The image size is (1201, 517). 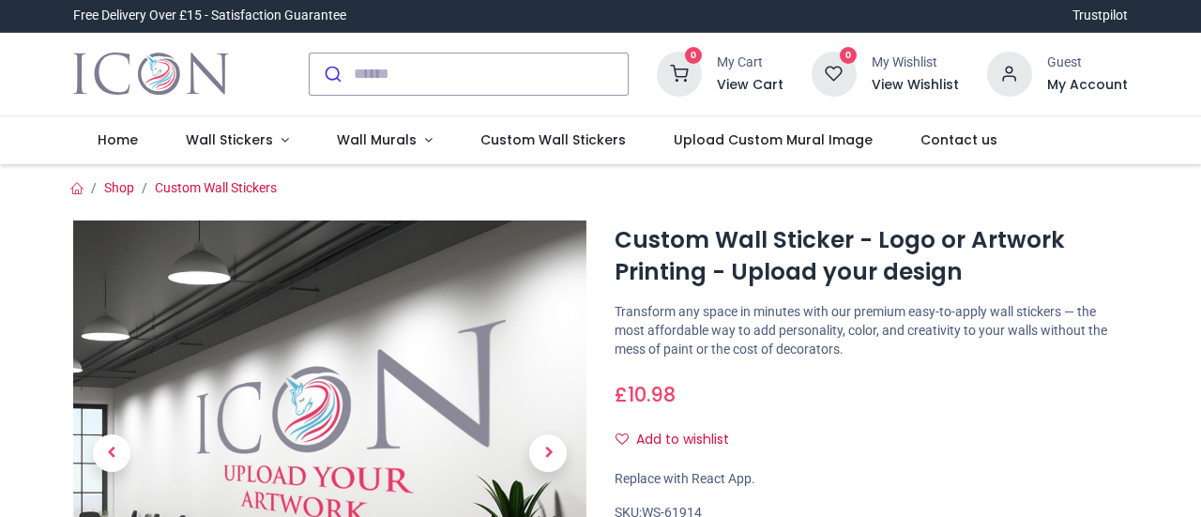 What do you see at coordinates (959, 140) in the screenshot?
I see `span: Contact us` at bounding box center [959, 140].